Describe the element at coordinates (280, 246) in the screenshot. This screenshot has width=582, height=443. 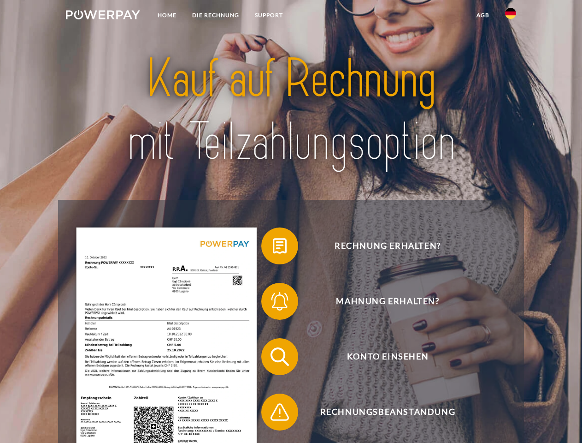
I see `img: qb_bill.svg` at that location.